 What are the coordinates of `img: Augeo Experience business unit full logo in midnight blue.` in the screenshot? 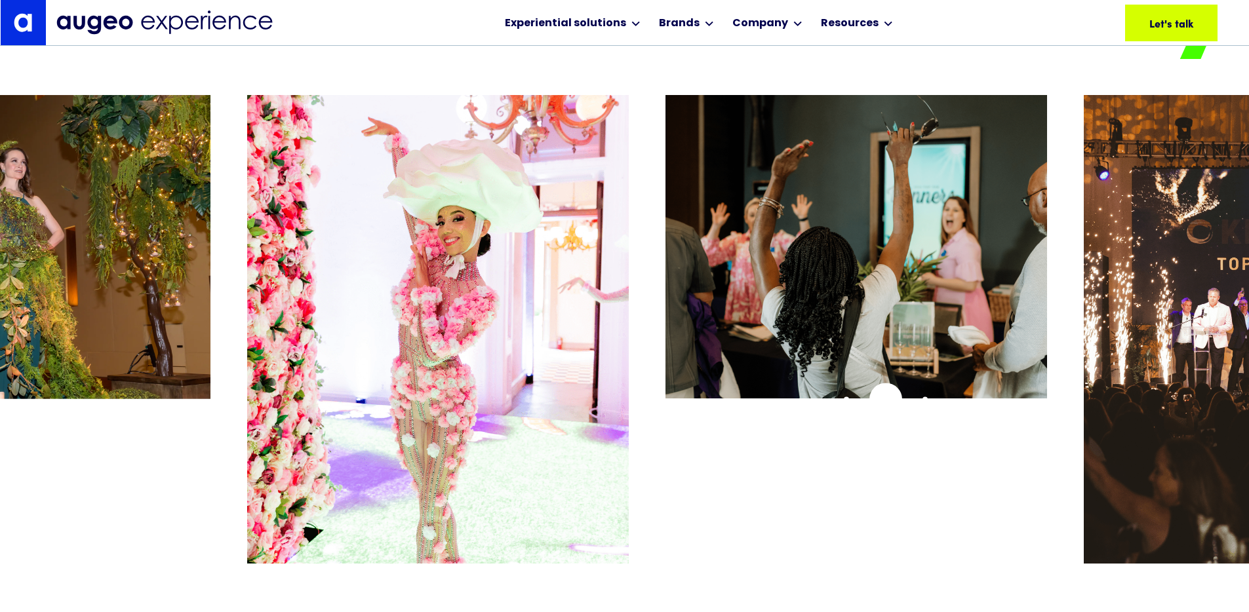 It's located at (165, 22).